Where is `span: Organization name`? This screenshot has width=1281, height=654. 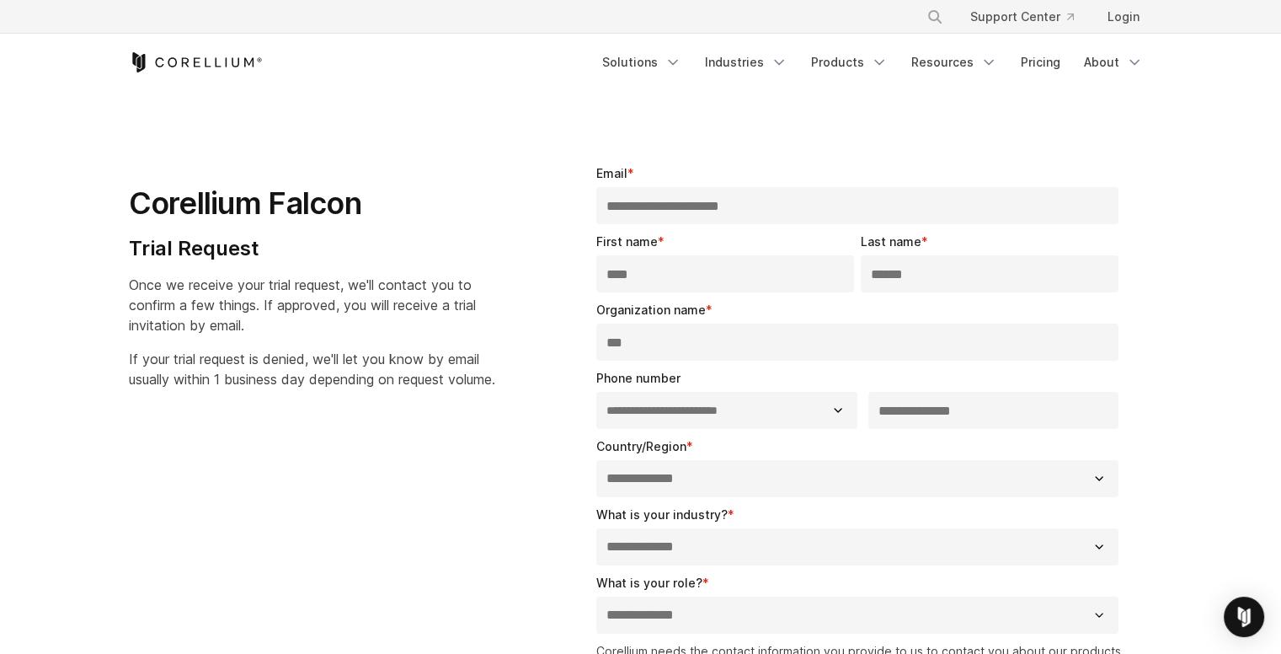 span: Organization name is located at coordinates (651, 309).